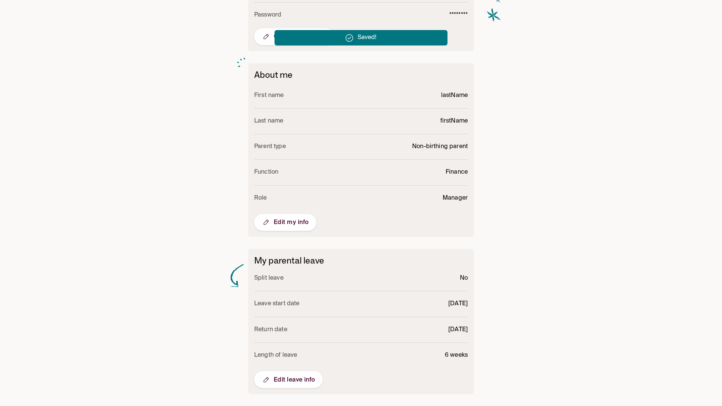  What do you see at coordinates (289, 380) in the screenshot?
I see `button: Edit leave info` at bounding box center [289, 380].